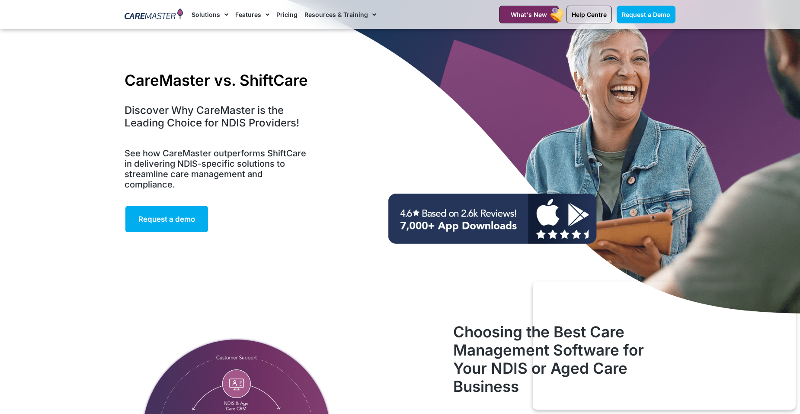 Image resolution: width=800 pixels, height=414 pixels. I want to click on span: What's New, so click(529, 14).